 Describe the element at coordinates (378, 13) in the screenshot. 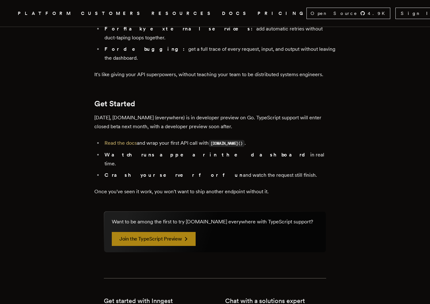

I see `span: 4.9 K` at that location.